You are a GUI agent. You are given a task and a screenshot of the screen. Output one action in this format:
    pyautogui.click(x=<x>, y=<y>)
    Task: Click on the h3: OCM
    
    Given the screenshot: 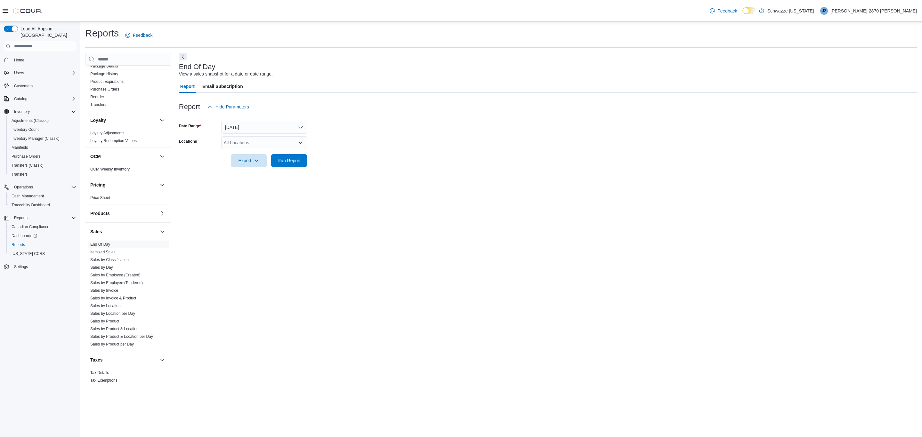 What is the action you would take?
    pyautogui.click(x=95, y=157)
    